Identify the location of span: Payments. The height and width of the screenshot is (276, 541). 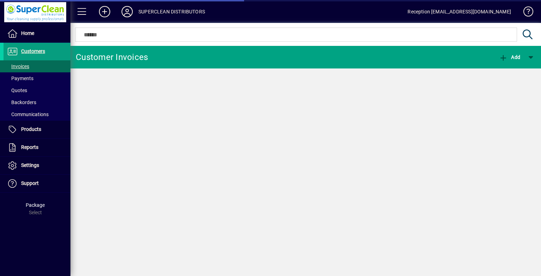
(20, 78).